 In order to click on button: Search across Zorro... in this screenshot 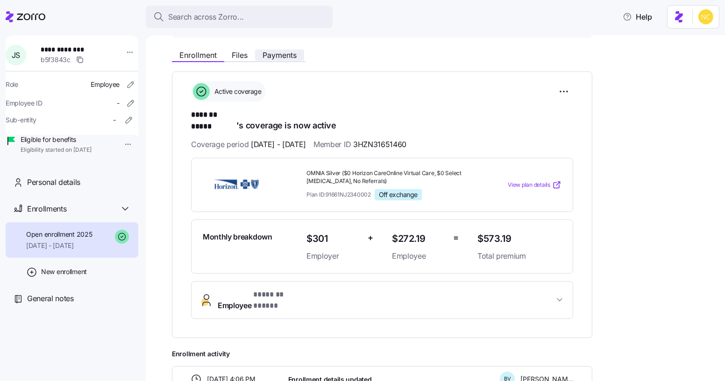, I will do `click(239, 17)`.